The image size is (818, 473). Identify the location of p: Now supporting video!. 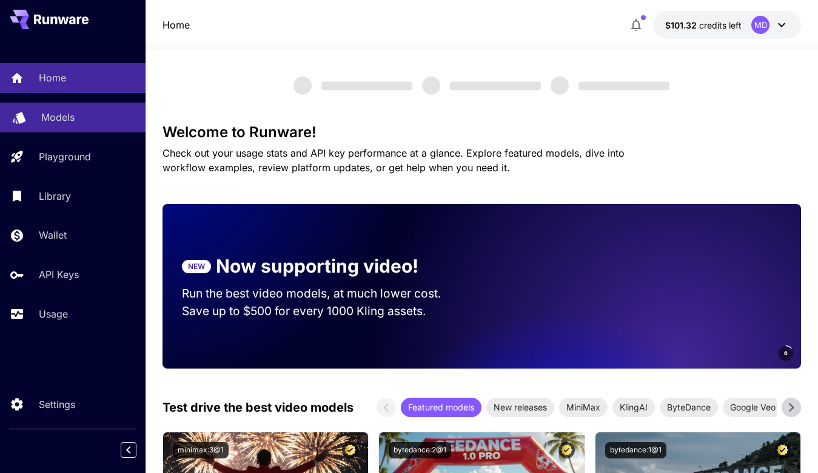
(317, 266).